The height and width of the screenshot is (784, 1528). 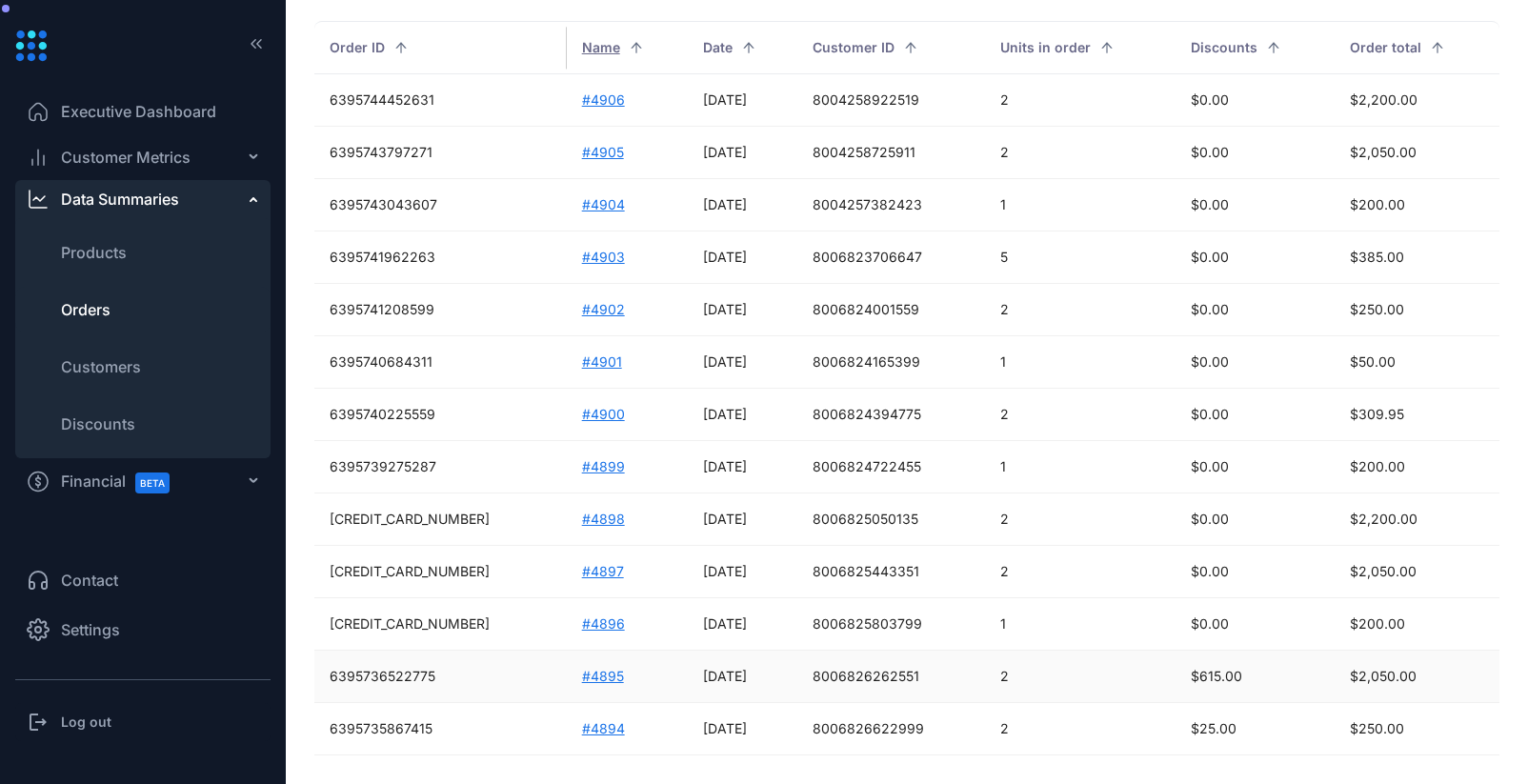 What do you see at coordinates (890, 466) in the screenshot?
I see `td: 8006824722455` at bounding box center [890, 466].